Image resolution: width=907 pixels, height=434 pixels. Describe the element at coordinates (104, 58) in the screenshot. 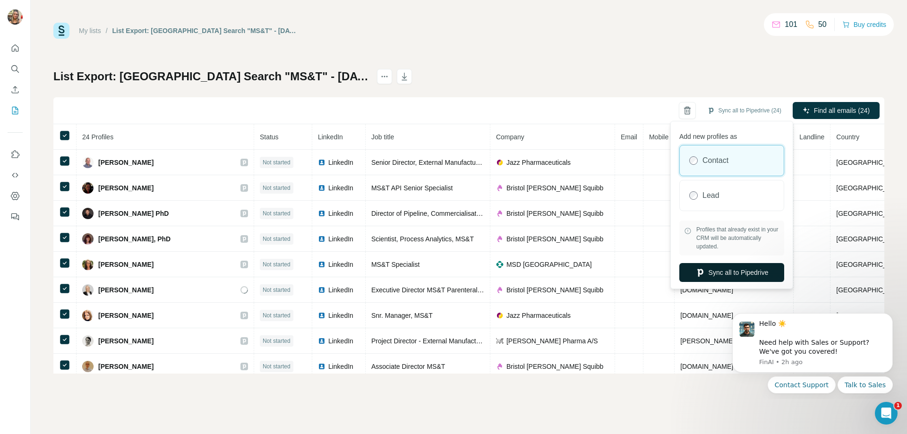

I see `p: Message from FinAI, sent 2h ago` at that location.